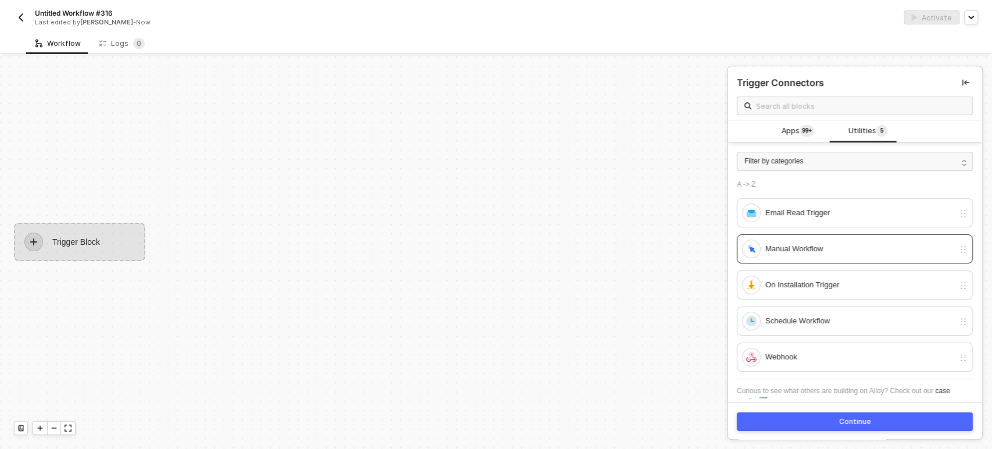  I want to click on div: Trigger Block, so click(80, 242).